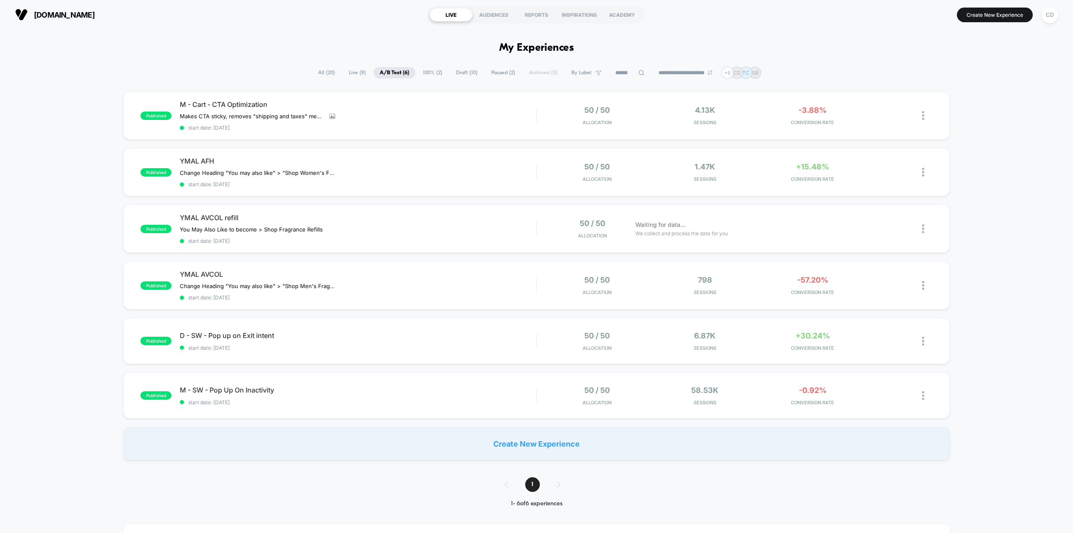  What do you see at coordinates (755, 73) in the screenshot?
I see `p: SB` at bounding box center [755, 73].